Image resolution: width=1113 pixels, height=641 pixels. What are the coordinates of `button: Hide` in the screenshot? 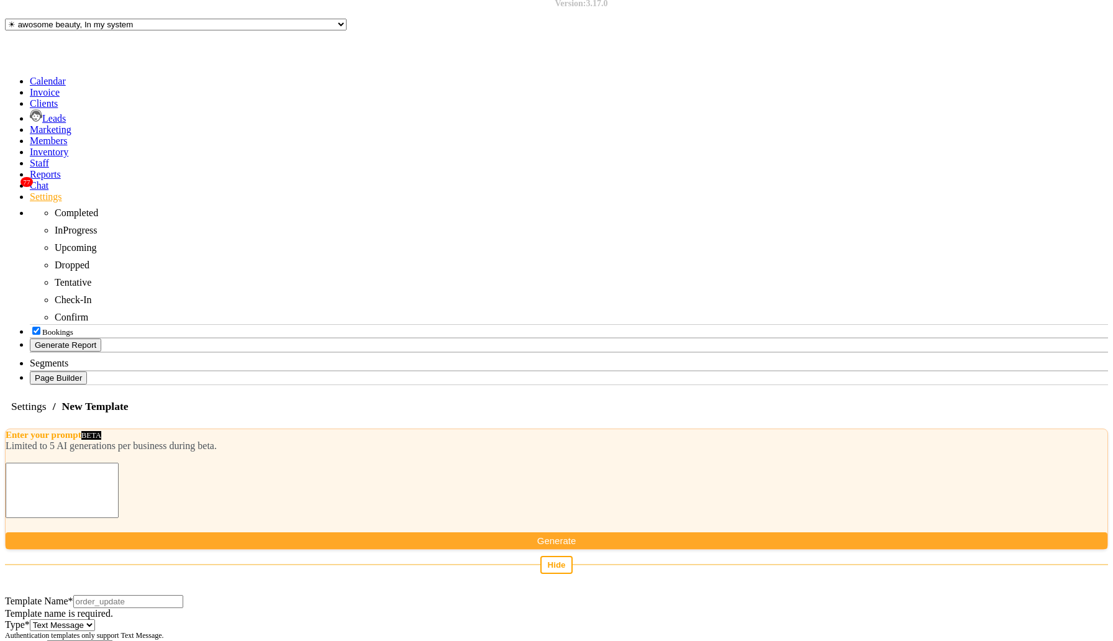 It's located at (556, 564).